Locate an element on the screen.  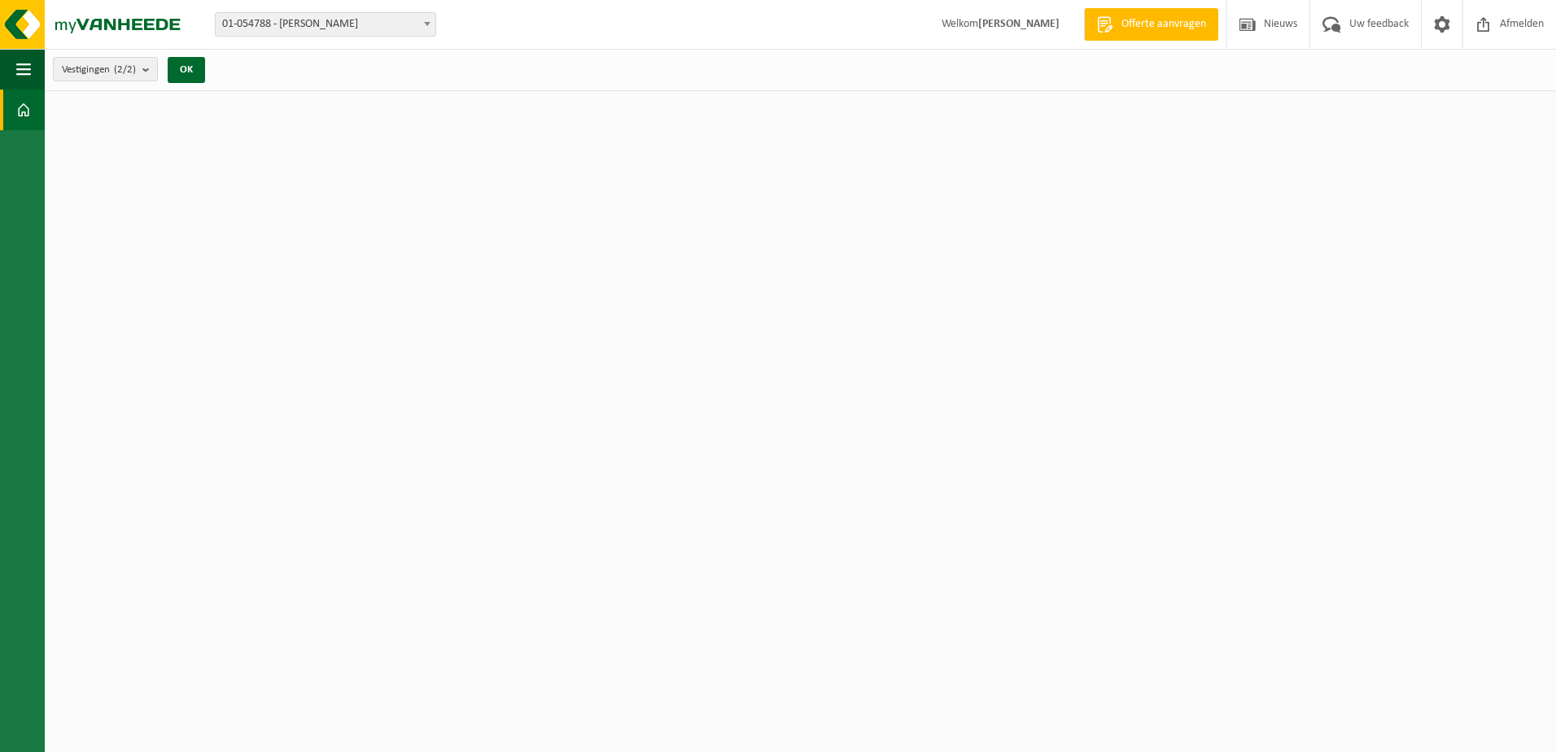
span: 01-054788 - DAVID JOHAN - BESELARE is located at coordinates (325, 24).